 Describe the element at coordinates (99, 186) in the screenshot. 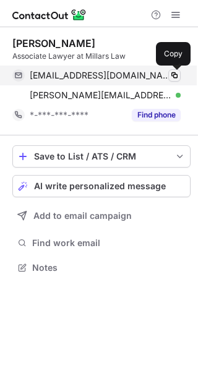

I see `span: AI write personalized message` at that location.